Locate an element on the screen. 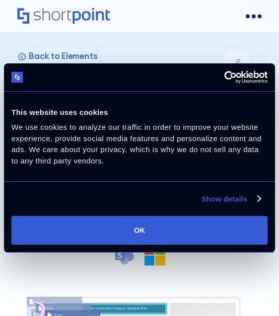 The width and height of the screenshot is (279, 316). p: Back to Elements is located at coordinates (62, 56).